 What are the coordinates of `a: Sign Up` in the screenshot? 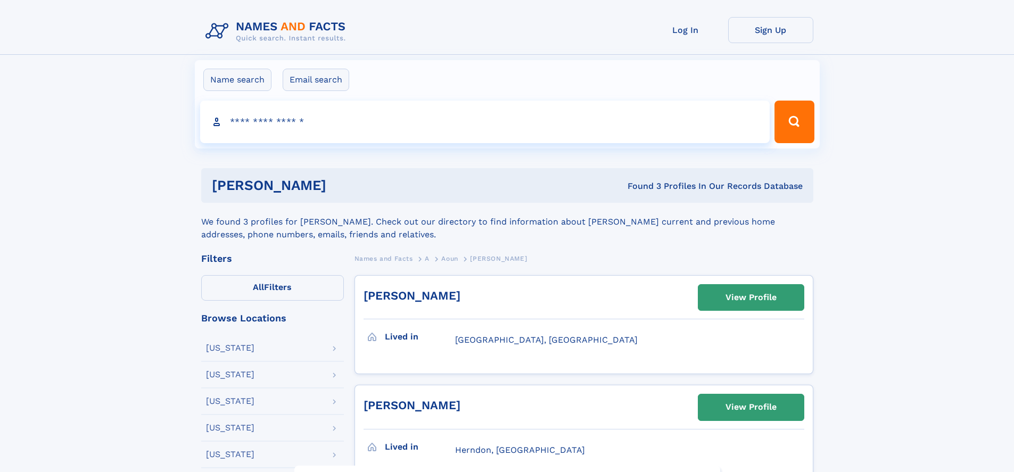 It's located at (771, 30).